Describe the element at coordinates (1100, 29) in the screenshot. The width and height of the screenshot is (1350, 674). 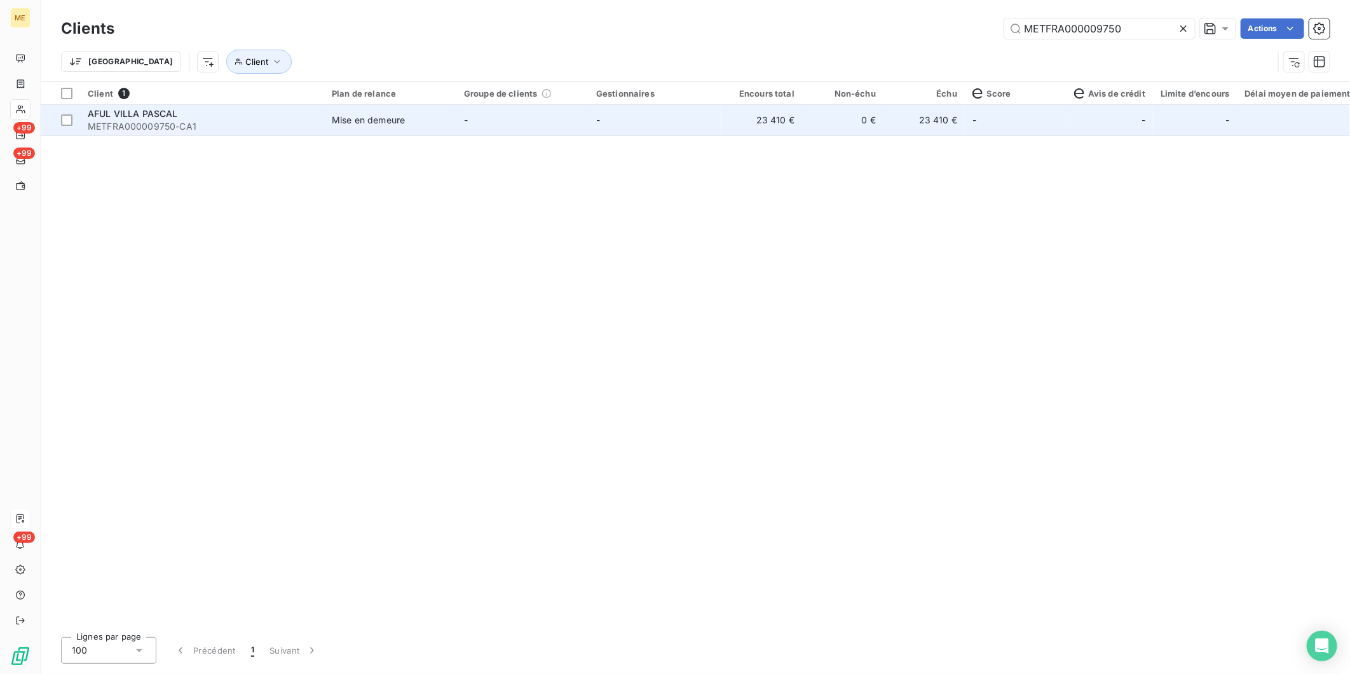
I see `input: Rechercher` at that location.